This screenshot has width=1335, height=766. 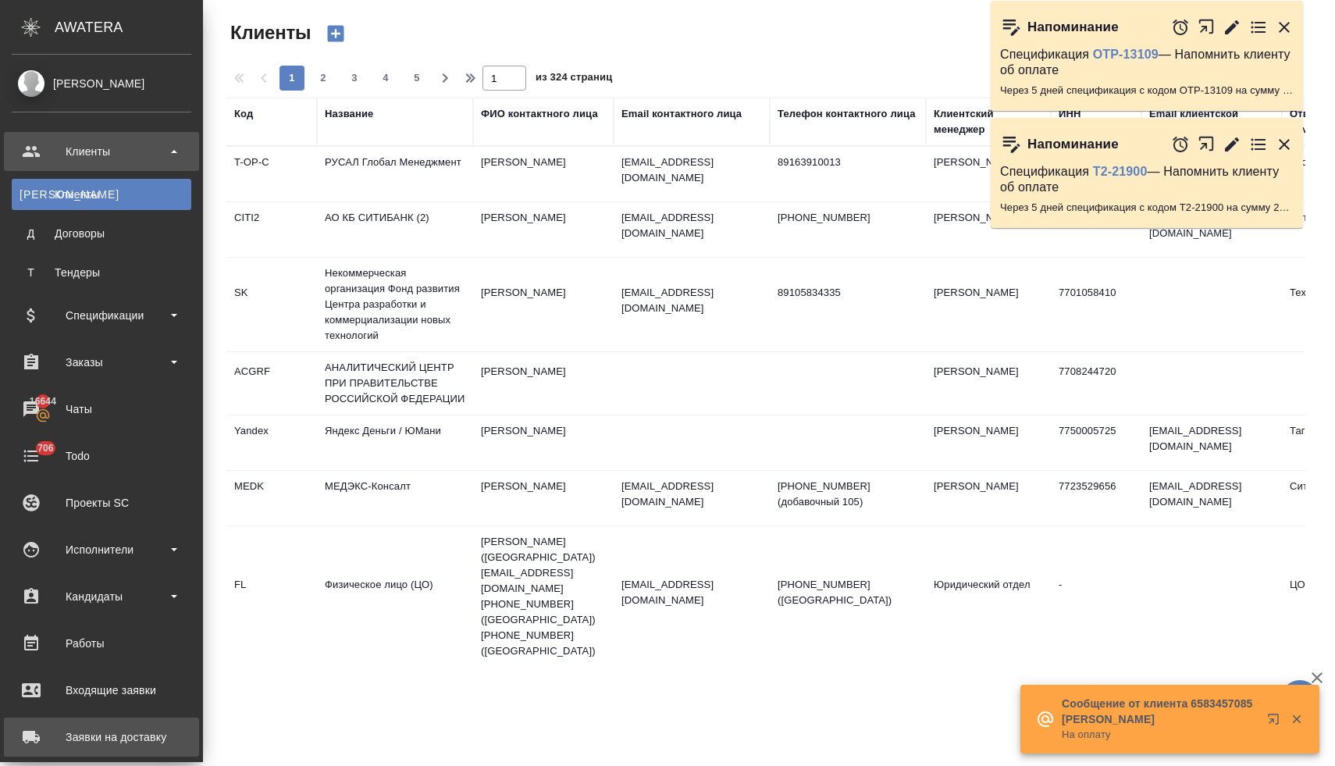 What do you see at coordinates (682, 114) in the screenshot?
I see `div: Email контактного лица` at bounding box center [682, 114].